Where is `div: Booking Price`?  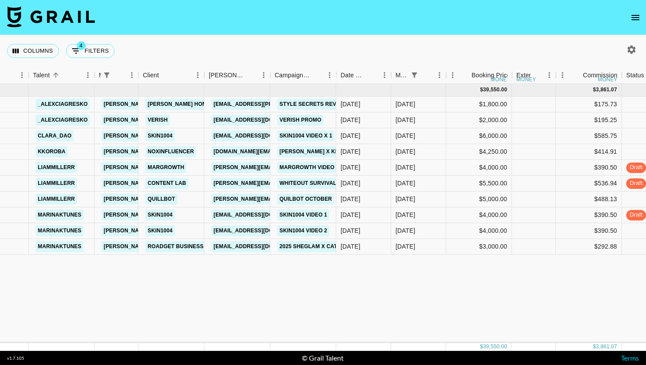 div: Booking Price is located at coordinates (491, 75).